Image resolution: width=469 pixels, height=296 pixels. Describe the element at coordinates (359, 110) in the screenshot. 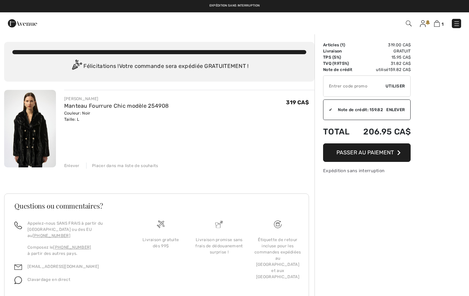

I see `div: Note de crédit: 159.82` at that location.